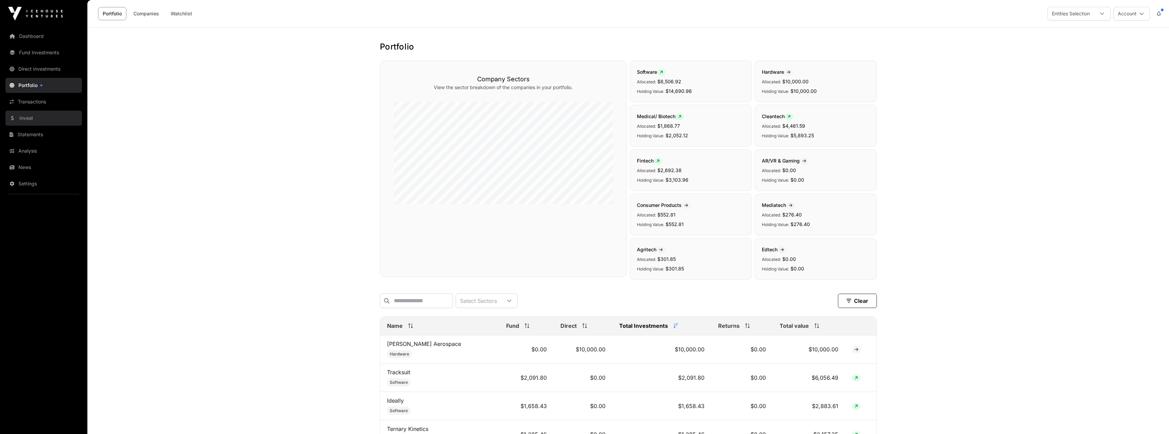 This screenshot has width=1169, height=434. What do you see at coordinates (857, 301) in the screenshot?
I see `button: Clear` at bounding box center [857, 301].